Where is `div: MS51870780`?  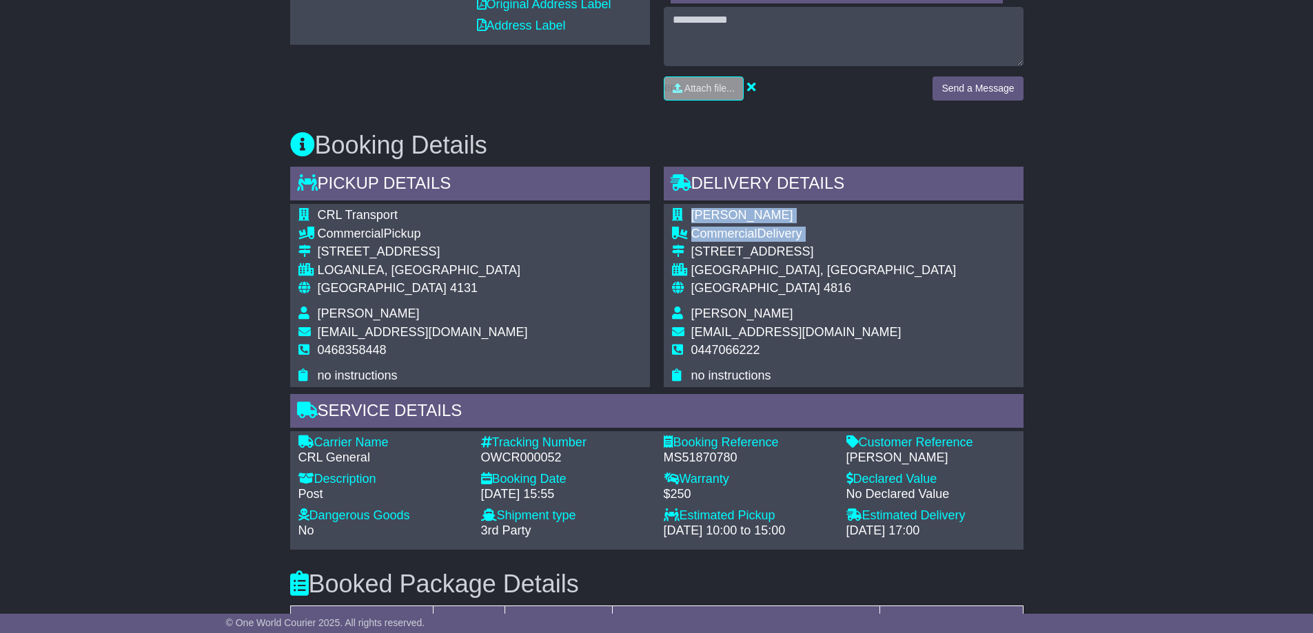
div: MS51870780 is located at coordinates (748, 458).